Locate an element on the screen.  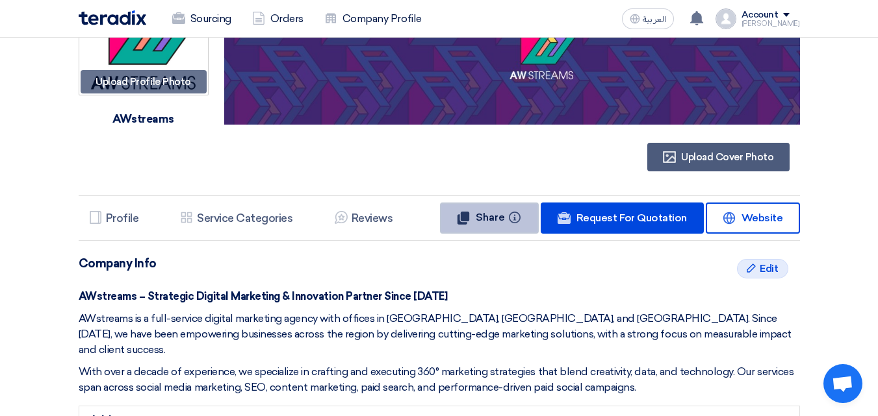
a: Company Profile is located at coordinates (373, 19).